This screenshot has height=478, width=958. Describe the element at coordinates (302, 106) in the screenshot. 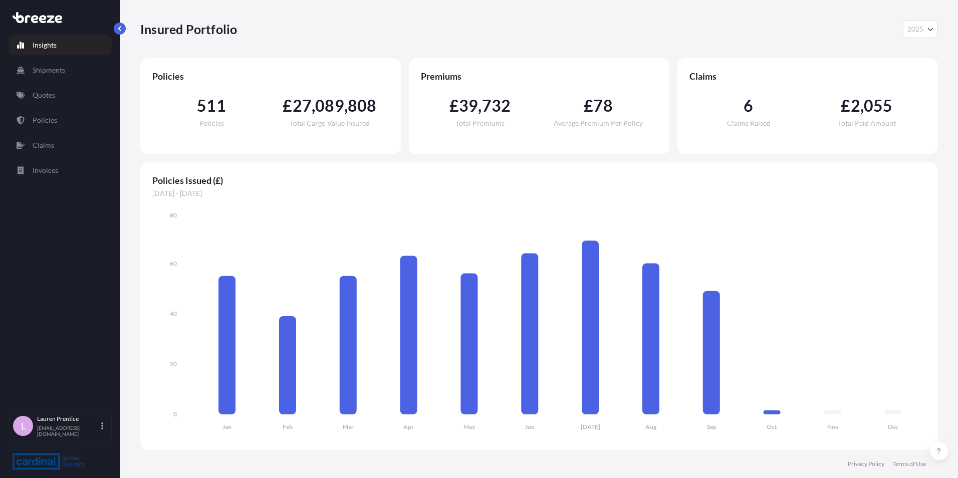

I see `span: 27` at that location.